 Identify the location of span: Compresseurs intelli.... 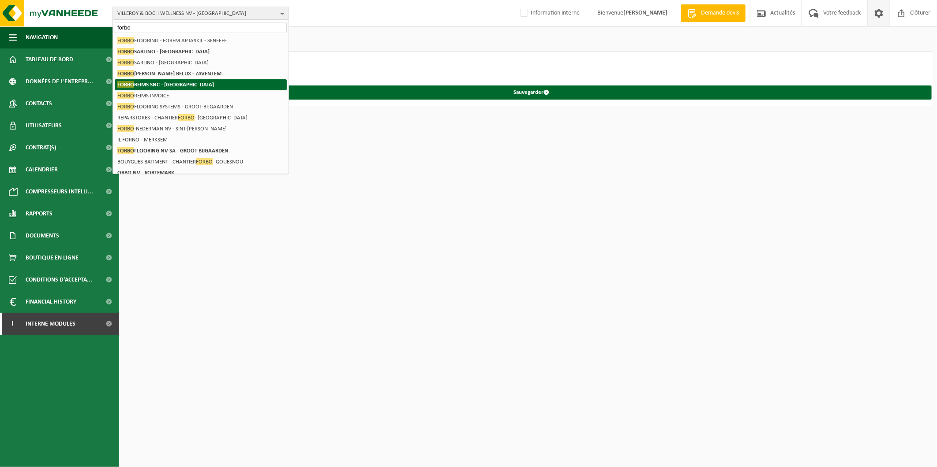
(59, 192).